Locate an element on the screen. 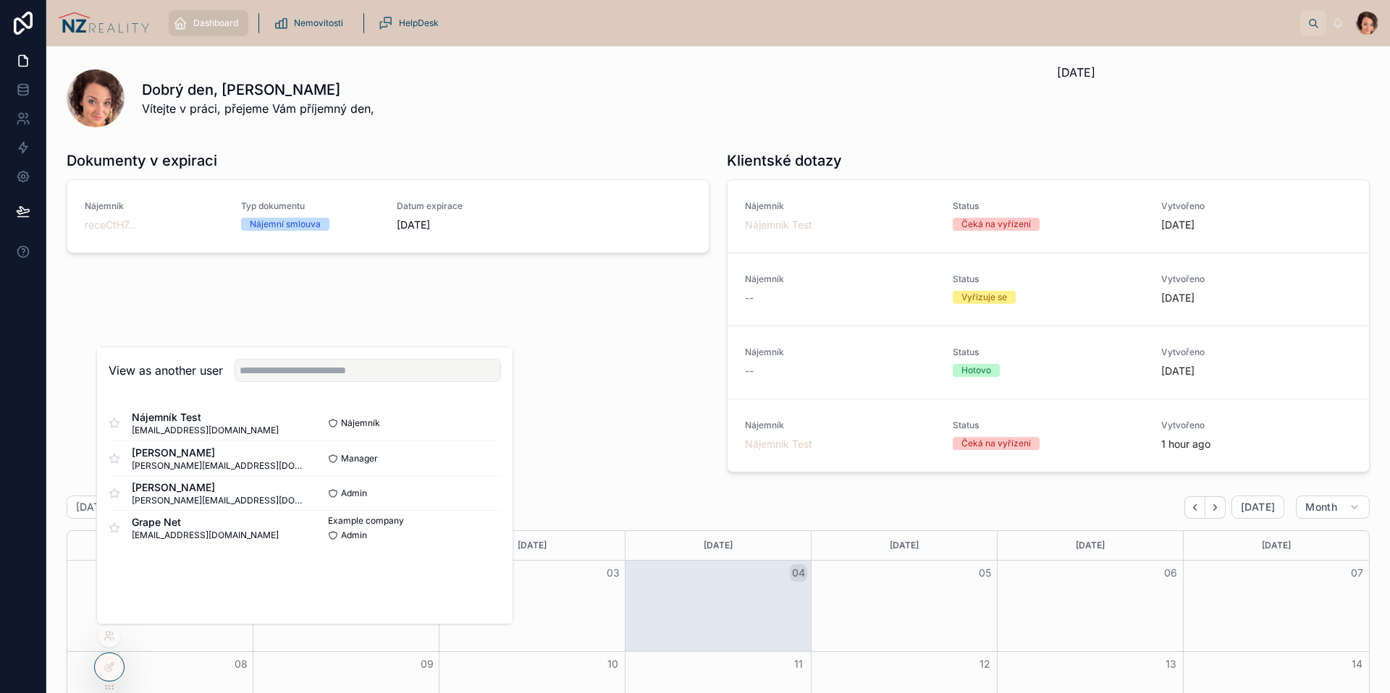 The image size is (1390, 693). button: 08 is located at coordinates (241, 664).